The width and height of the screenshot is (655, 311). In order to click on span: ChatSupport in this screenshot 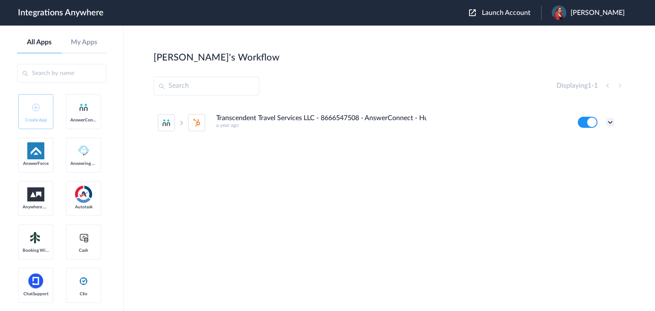, I will do `click(36, 294)`.